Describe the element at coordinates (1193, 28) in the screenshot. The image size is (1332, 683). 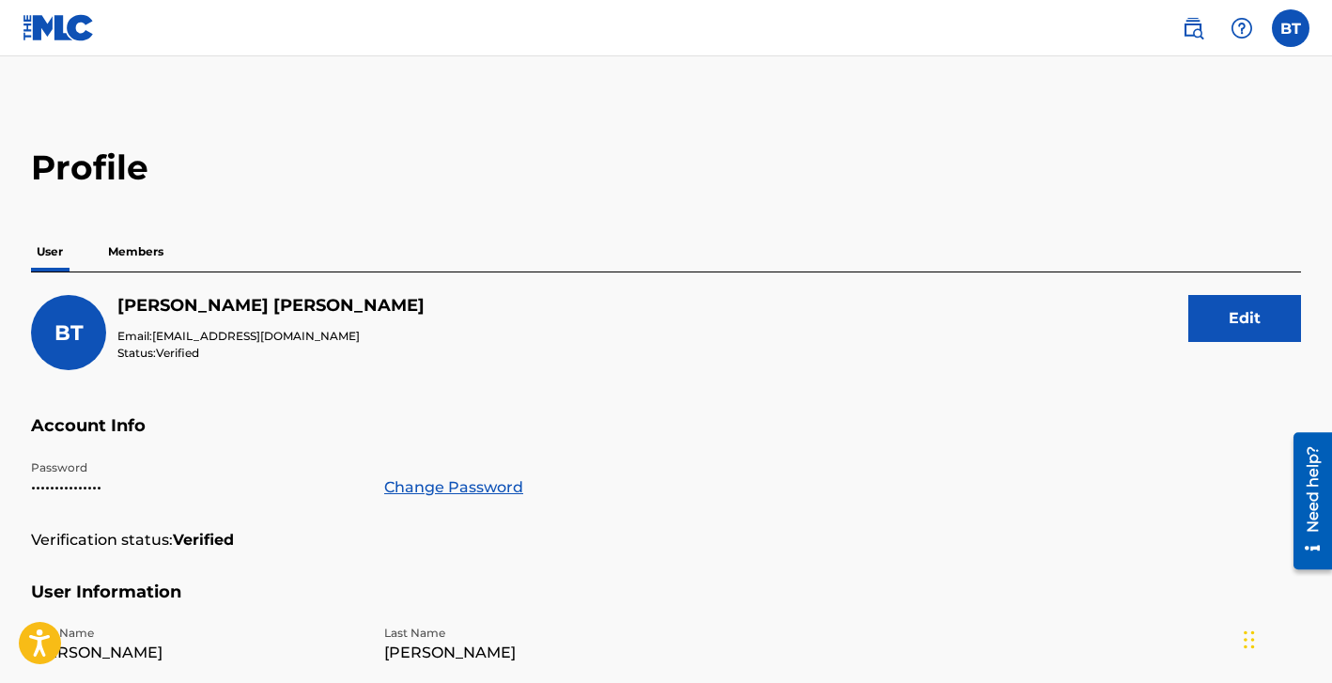
I see `img: search` at that location.